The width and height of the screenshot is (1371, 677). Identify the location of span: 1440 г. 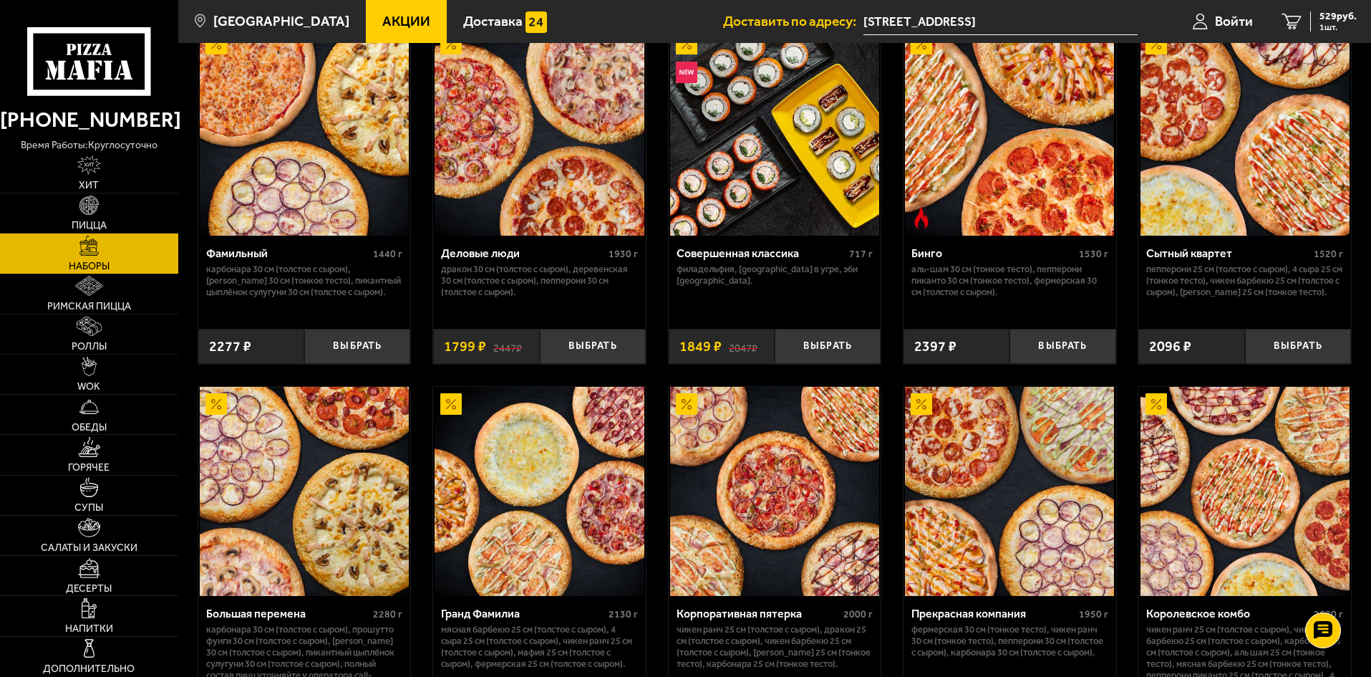
(387, 254).